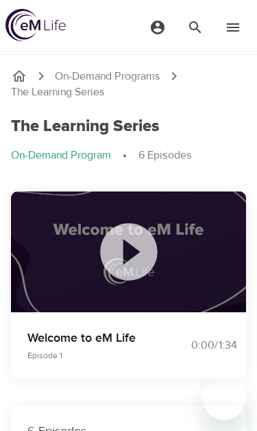 The image size is (257, 431). I want to click on p: On-Demand Program, so click(61, 155).